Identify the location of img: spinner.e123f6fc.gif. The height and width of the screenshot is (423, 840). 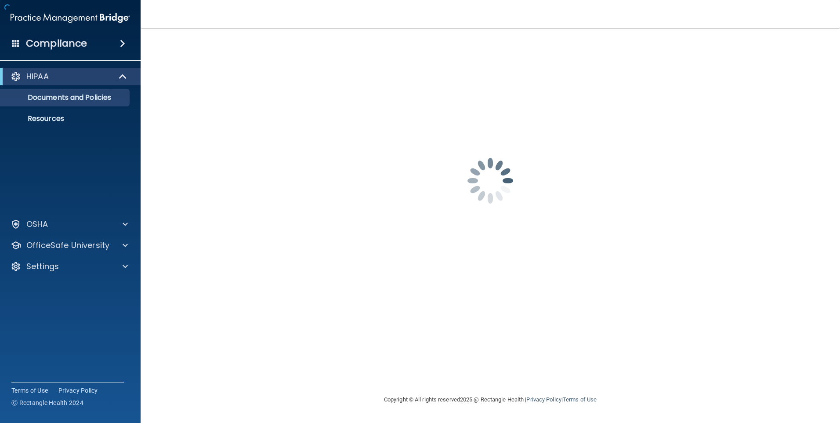
(490, 181).